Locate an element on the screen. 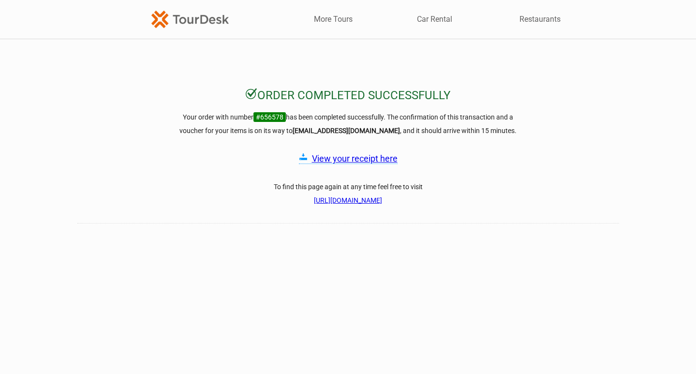 This screenshot has height=374, width=696. a: Restaurants is located at coordinates (539, 19).